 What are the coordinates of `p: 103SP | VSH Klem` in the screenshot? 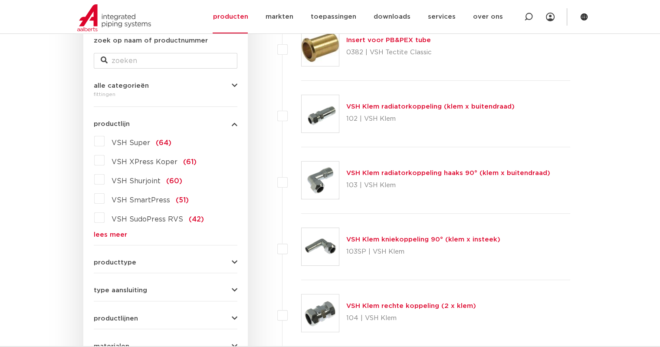 It's located at (423, 252).